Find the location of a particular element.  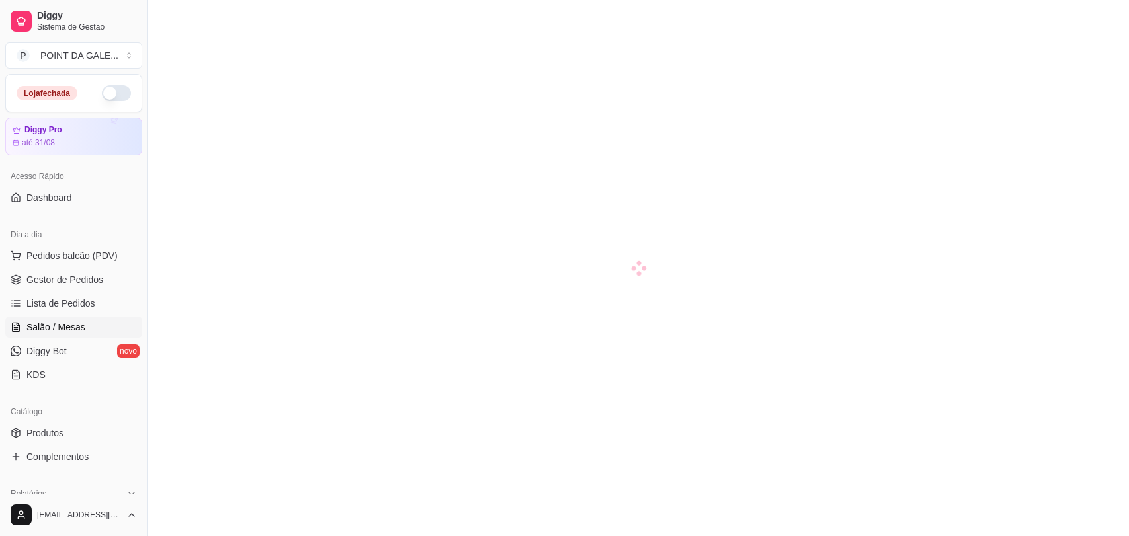

a: DiggySistema de Gestão is located at coordinates (73, 21).